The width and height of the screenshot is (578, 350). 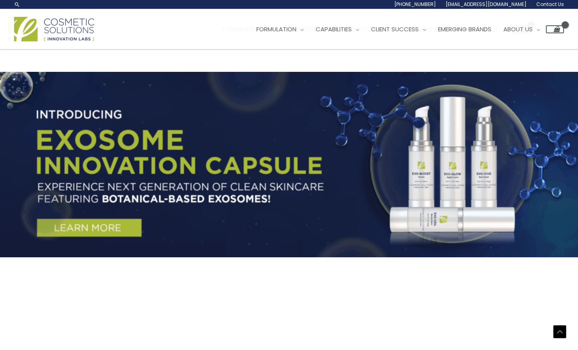 What do you see at coordinates (464, 29) in the screenshot?
I see `span: Emerging Brands` at bounding box center [464, 29].